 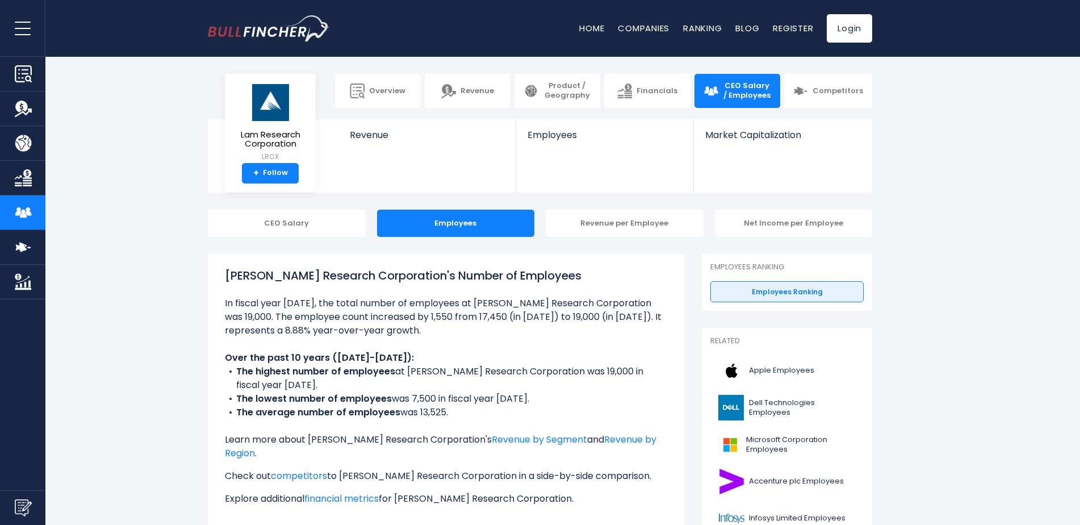 What do you see at coordinates (269, 28) in the screenshot?
I see `a: Go to homepage` at bounding box center [269, 28].